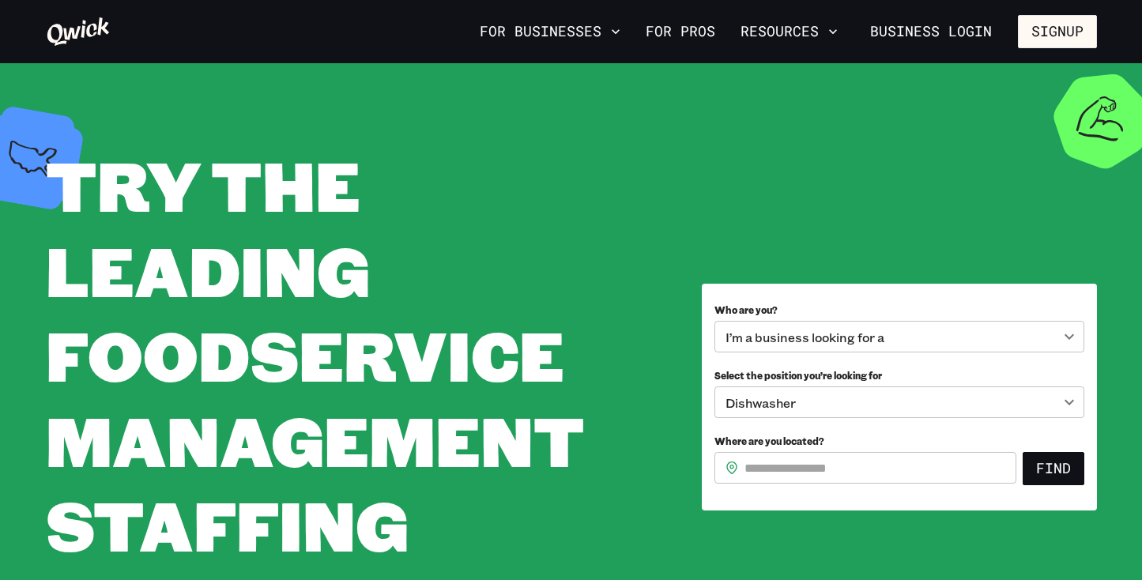  What do you see at coordinates (931, 32) in the screenshot?
I see `a: Business Login` at bounding box center [931, 32].